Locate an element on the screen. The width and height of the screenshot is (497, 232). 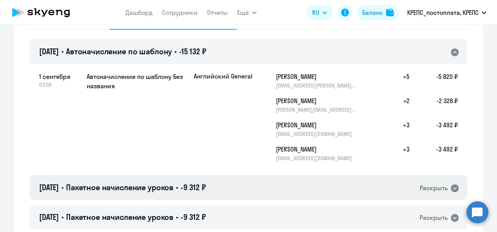
a: Дашборд is located at coordinates (139, 12).